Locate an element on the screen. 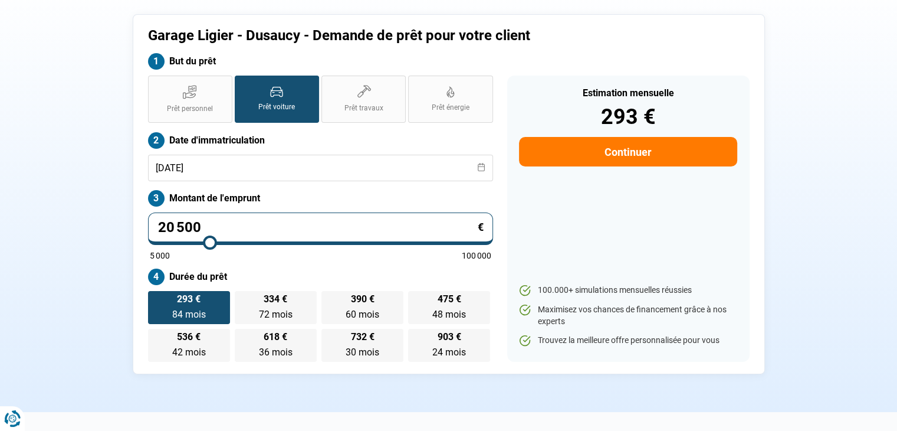  span: 475 € is located at coordinates (450, 299).